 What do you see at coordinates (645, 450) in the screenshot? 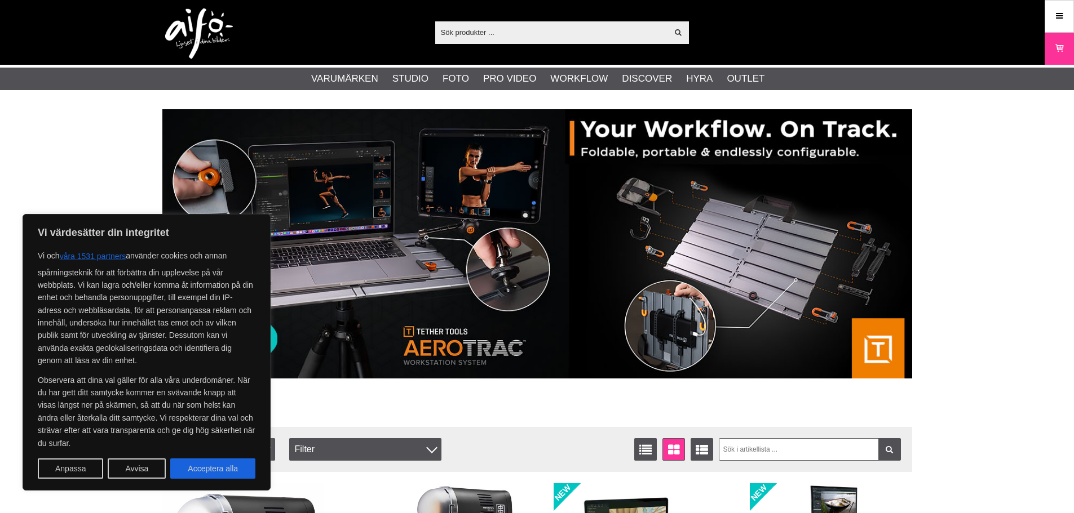
I see `a: Listvisning` at bounding box center [645, 450].